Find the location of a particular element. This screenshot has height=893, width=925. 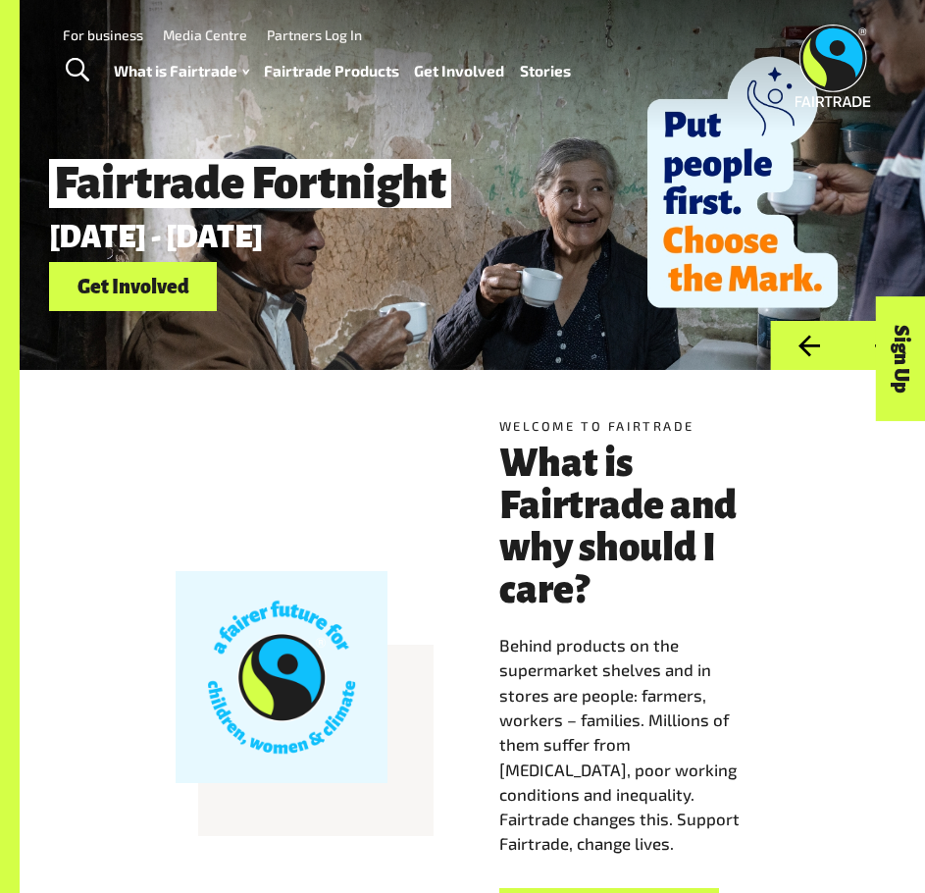

span: Behind products on the supermarket shelves and in stores are people: farmers, workers – families.... is located at coordinates (619, 744).